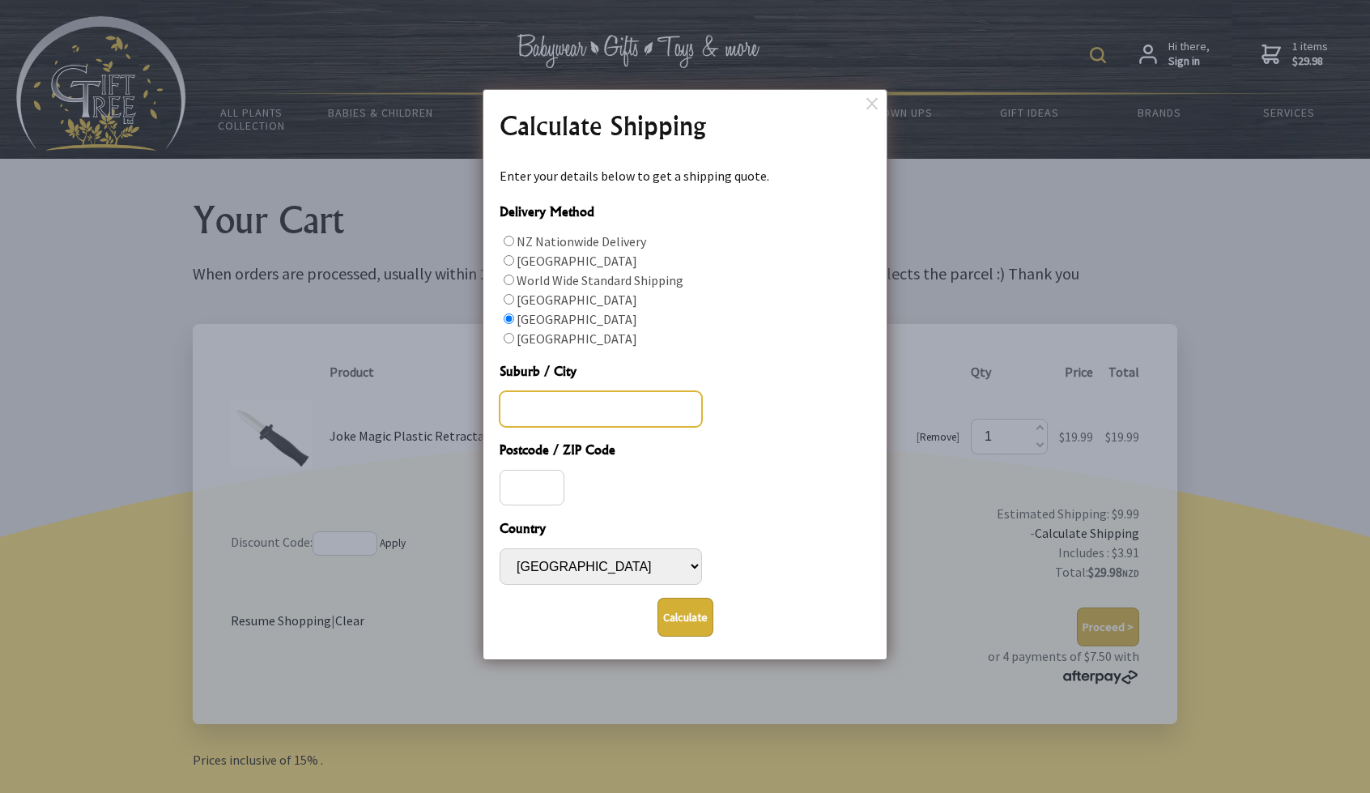 The height and width of the screenshot is (793, 1370). Describe the element at coordinates (685, 617) in the screenshot. I see `button: Calculate` at that location.